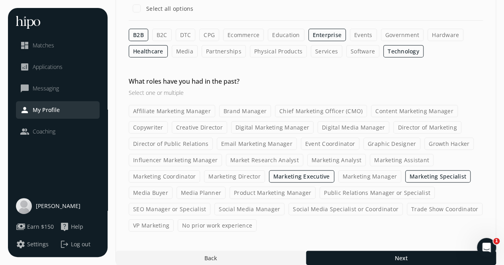  I want to click on img: hh-logo-white, so click(28, 22).